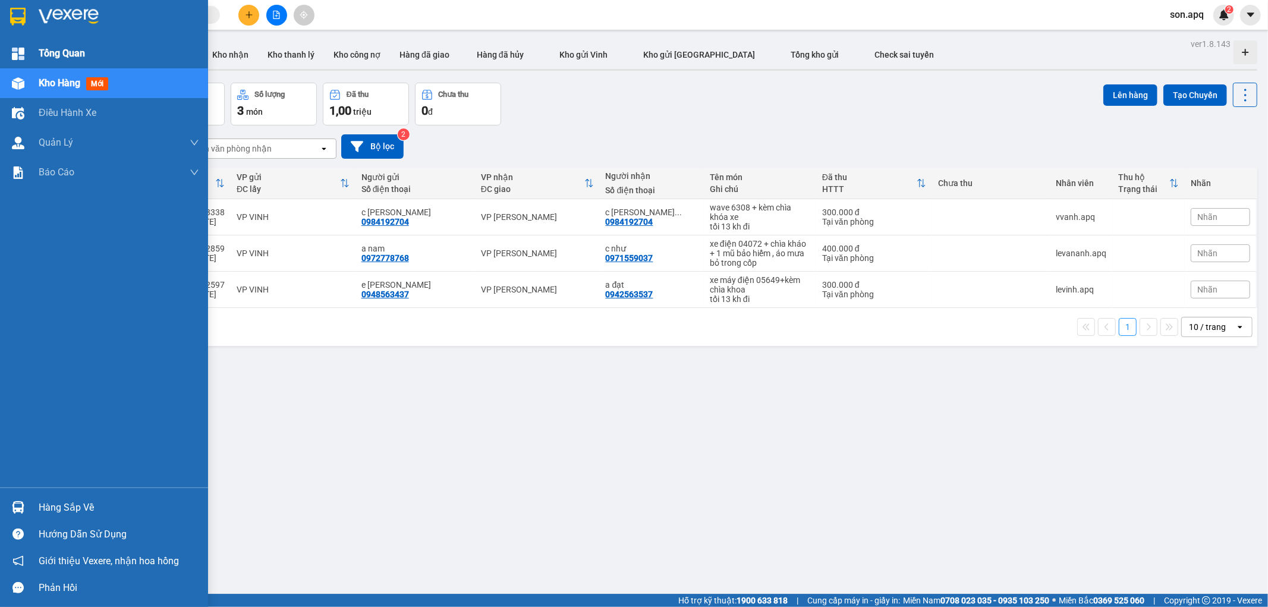 The height and width of the screenshot is (607, 1268). What do you see at coordinates (372, 146) in the screenshot?
I see `button: Bộ lọc` at bounding box center [372, 146].